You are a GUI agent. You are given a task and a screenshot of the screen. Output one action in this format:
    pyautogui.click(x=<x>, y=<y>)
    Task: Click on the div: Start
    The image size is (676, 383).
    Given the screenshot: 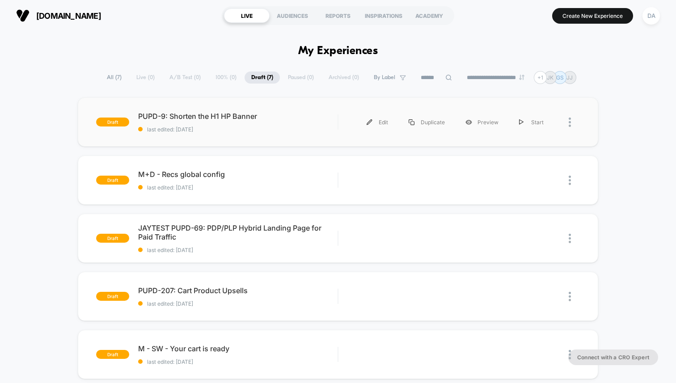 What is the action you would take?
    pyautogui.click(x=531, y=122)
    